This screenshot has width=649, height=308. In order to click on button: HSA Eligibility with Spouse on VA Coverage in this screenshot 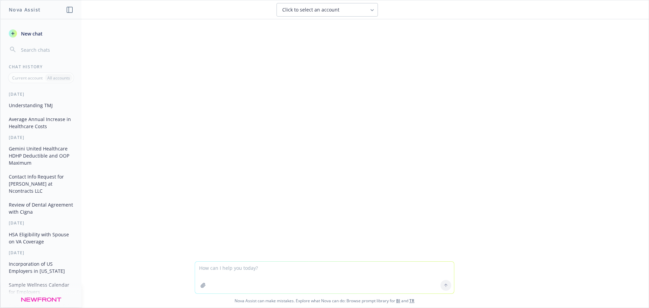, I will do `click(41, 238)`.